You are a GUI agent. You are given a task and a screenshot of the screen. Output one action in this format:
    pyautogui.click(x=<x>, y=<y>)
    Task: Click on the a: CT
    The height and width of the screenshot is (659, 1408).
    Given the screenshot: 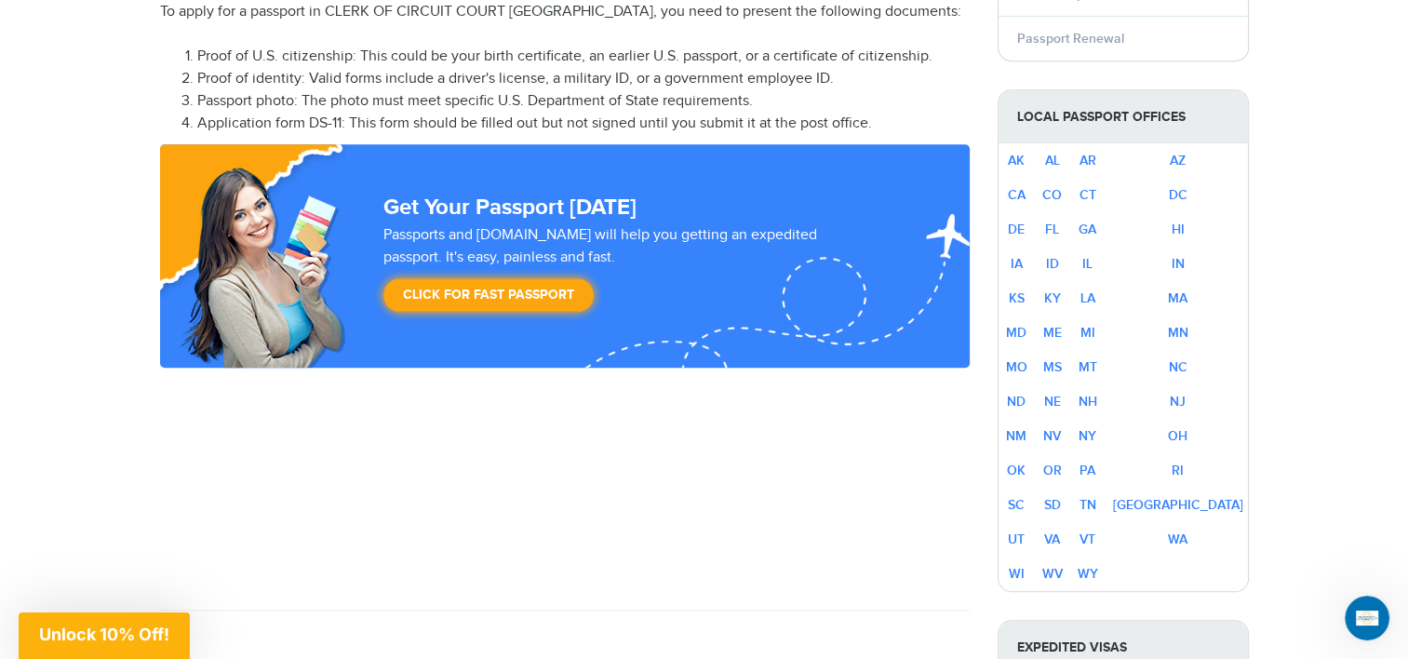 What is the action you would take?
    pyautogui.click(x=1088, y=194)
    